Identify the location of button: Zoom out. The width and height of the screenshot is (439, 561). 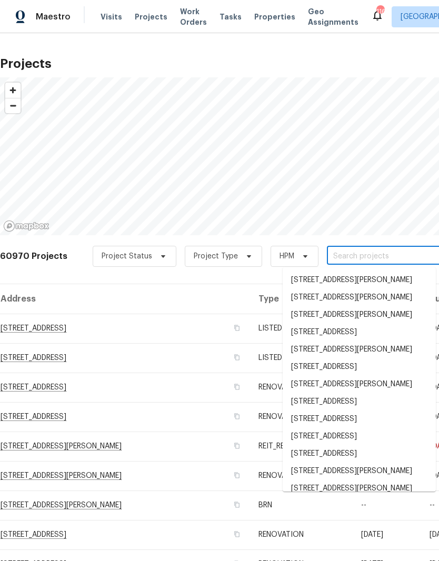
(13, 105).